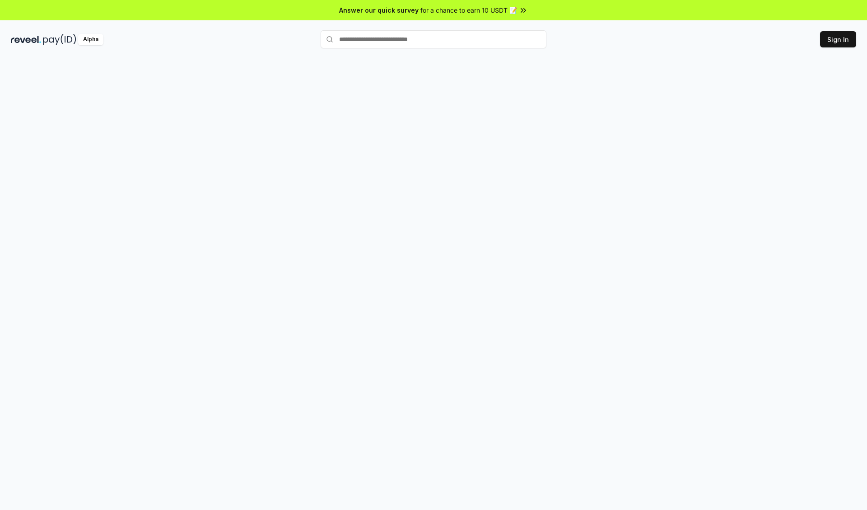 Image resolution: width=867 pixels, height=510 pixels. Describe the element at coordinates (838, 39) in the screenshot. I see `button: Sign In` at that location.